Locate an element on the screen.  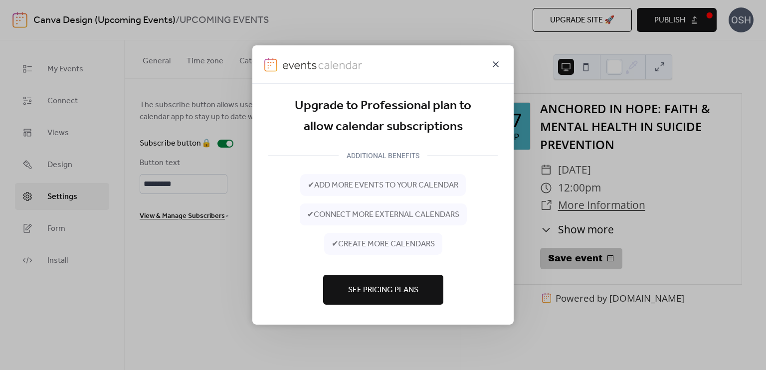
span: ✔ create more calendars is located at coordinates (383, 245).